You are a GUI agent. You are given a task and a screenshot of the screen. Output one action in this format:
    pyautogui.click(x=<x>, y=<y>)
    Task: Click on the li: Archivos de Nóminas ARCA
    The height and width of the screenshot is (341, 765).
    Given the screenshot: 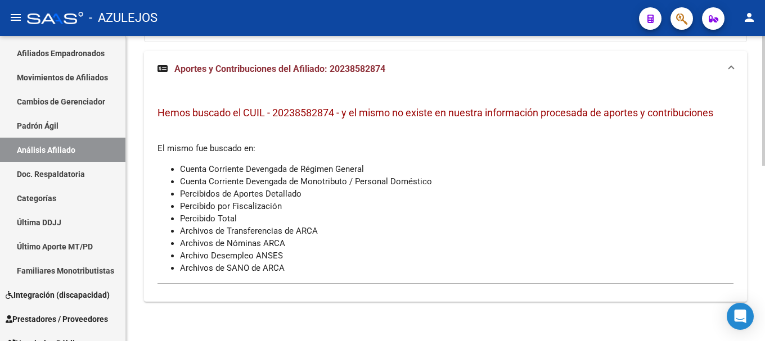 What is the action you would take?
    pyautogui.click(x=457, y=244)
    